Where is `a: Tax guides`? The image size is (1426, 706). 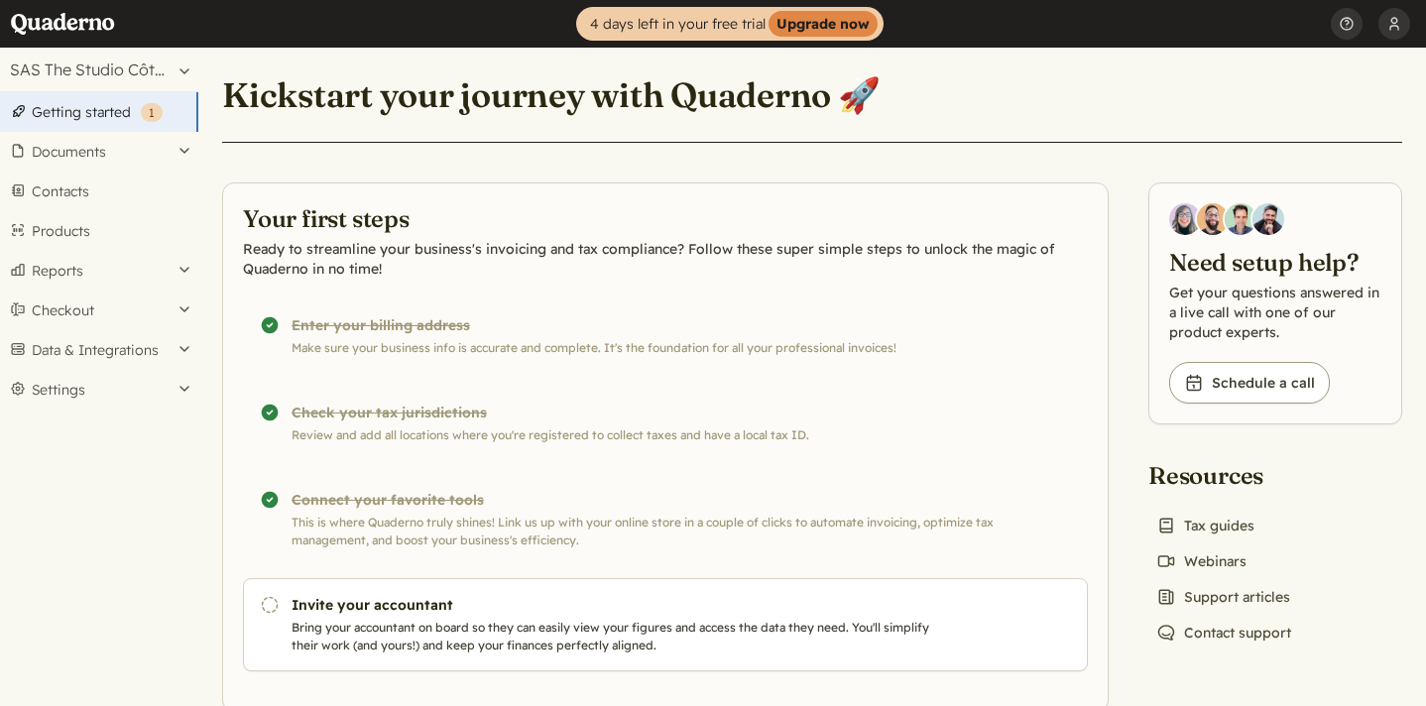 a: Tax guides is located at coordinates (1205, 526).